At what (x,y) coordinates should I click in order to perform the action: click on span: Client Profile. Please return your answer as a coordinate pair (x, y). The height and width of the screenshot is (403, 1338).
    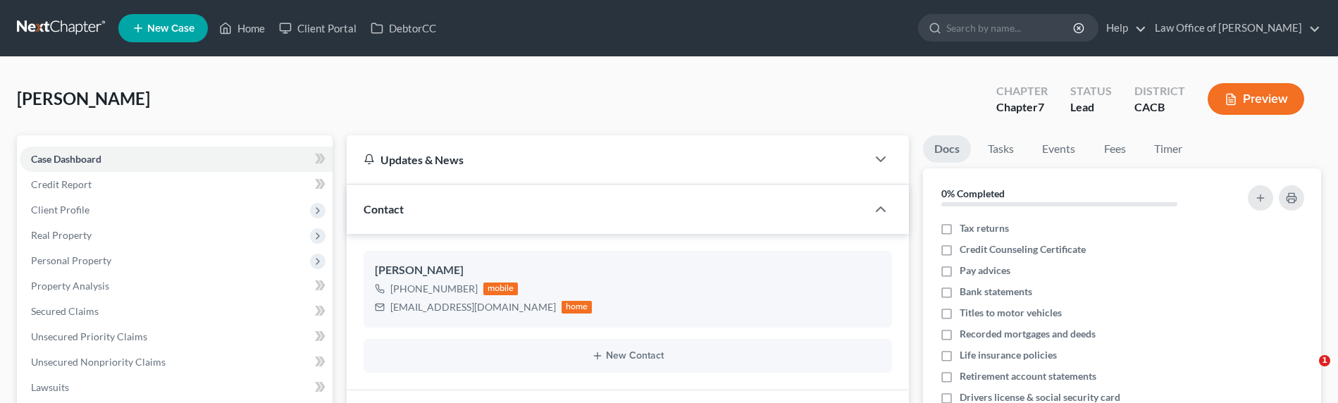
    Looking at the image, I should click on (60, 209).